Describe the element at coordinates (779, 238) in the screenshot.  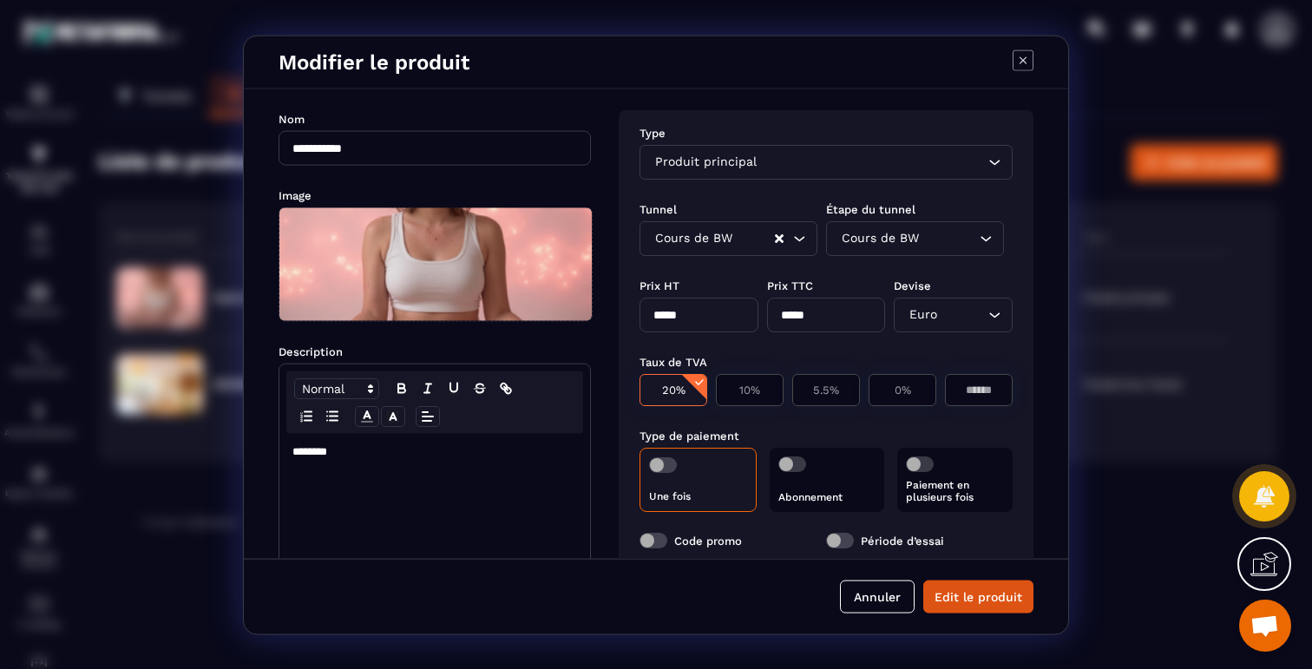
I see `button: Clear Selected` at that location.